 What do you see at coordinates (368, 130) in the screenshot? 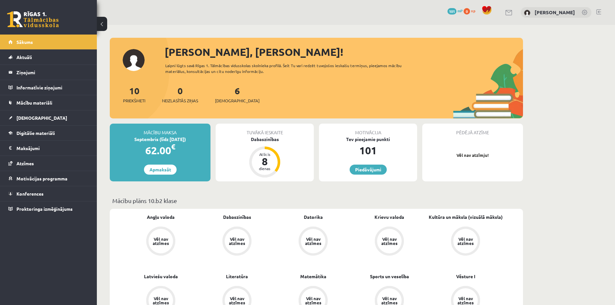
I see `div: Motivācija` at bounding box center [368, 130].